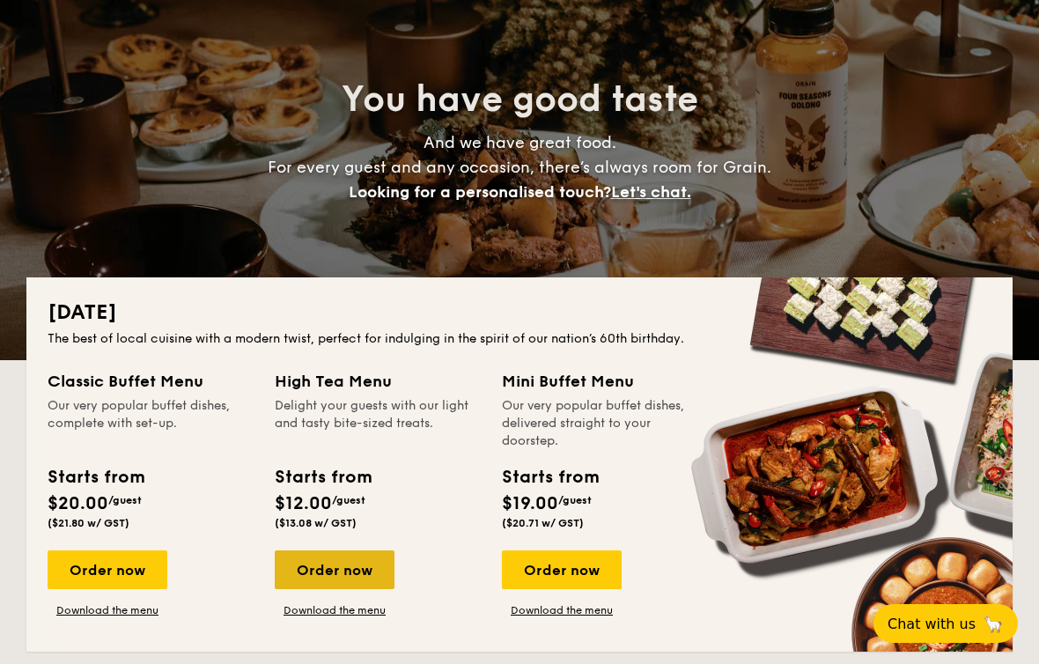 The height and width of the screenshot is (664, 1039). I want to click on div: Delight your guests with our light and tasty bite-sized treats., so click(378, 423).